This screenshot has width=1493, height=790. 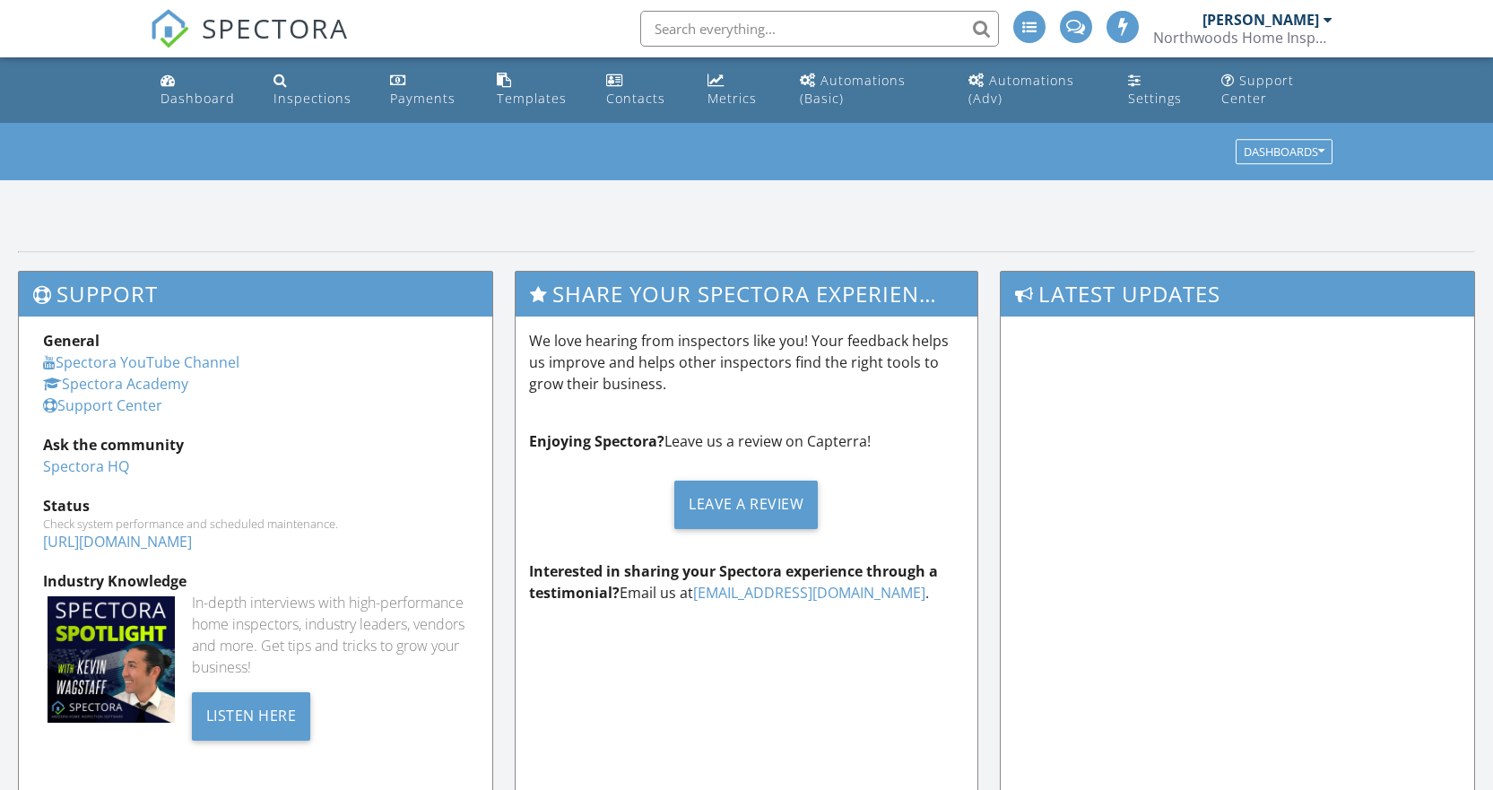 What do you see at coordinates (203, 90) in the screenshot?
I see `a: Dashboard` at bounding box center [203, 90].